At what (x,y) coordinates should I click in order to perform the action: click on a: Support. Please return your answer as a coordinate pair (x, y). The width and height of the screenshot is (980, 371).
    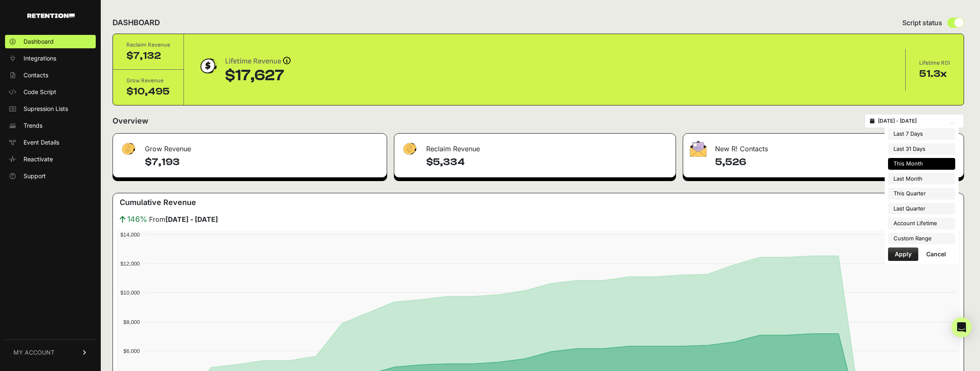
    Looking at the image, I should click on (50, 176).